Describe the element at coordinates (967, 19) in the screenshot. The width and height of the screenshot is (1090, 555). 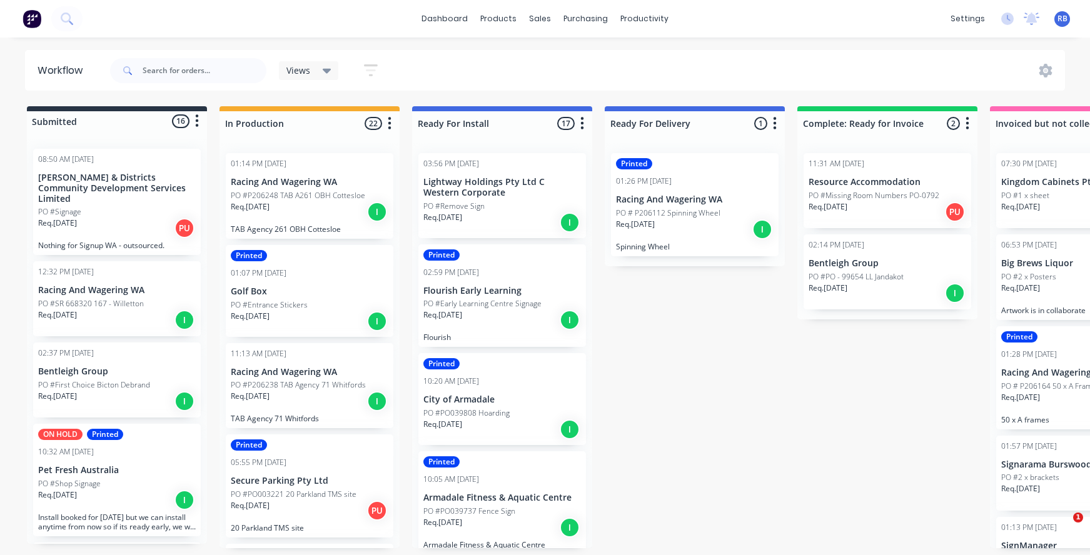
I see `div: settings` at that location.